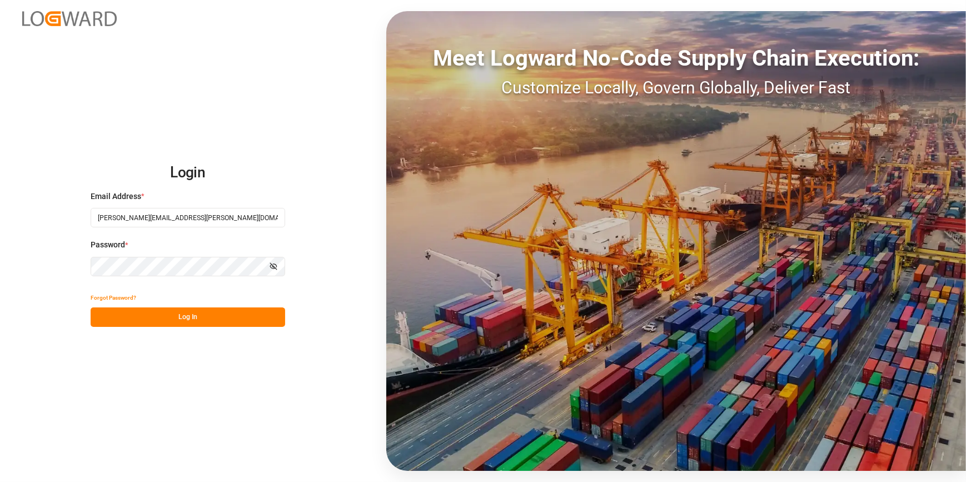 The height and width of the screenshot is (482, 966). Describe the element at coordinates (116, 196) in the screenshot. I see `span: Email Address` at that location.